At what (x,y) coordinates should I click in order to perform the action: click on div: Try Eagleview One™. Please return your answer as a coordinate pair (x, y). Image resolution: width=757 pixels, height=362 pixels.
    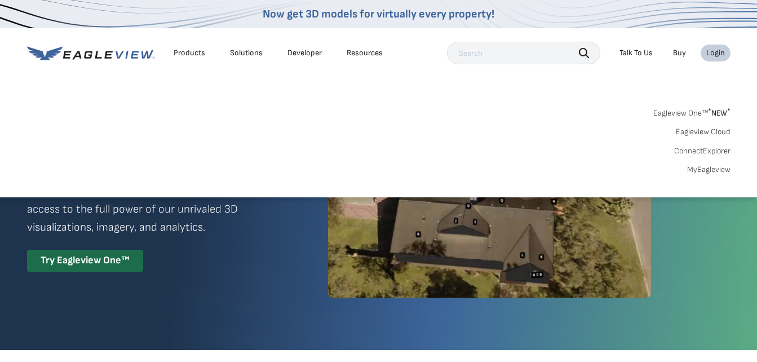
    Looking at the image, I should click on (85, 261).